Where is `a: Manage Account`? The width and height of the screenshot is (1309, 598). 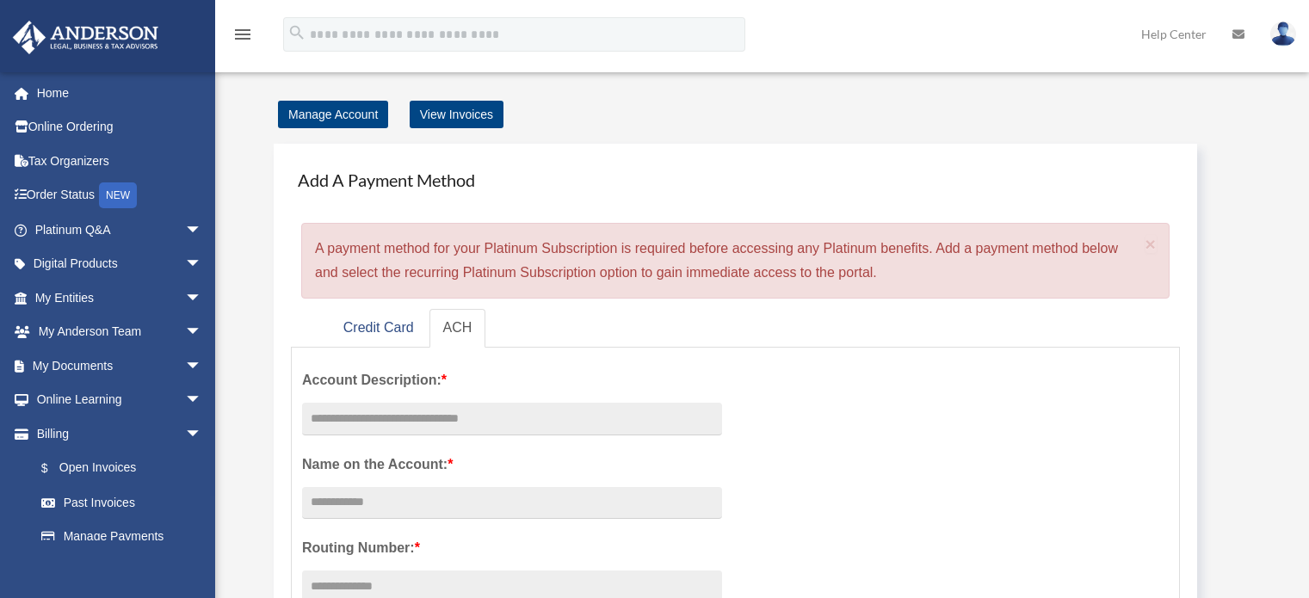
a: Manage Account is located at coordinates (333, 114).